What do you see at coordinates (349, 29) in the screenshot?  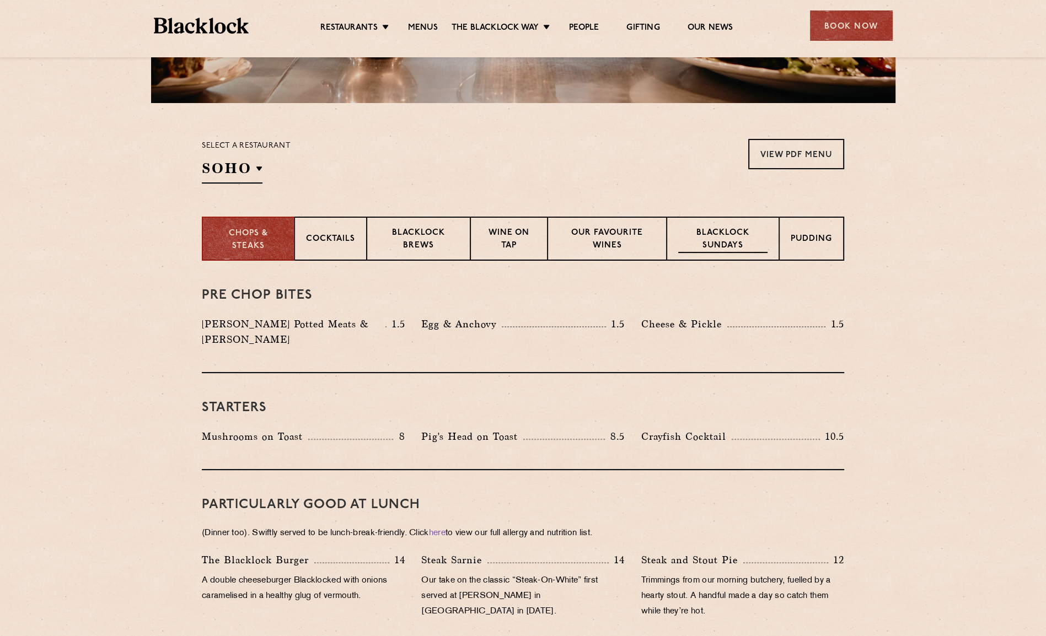 I see `a: Restaurants` at bounding box center [349, 29].